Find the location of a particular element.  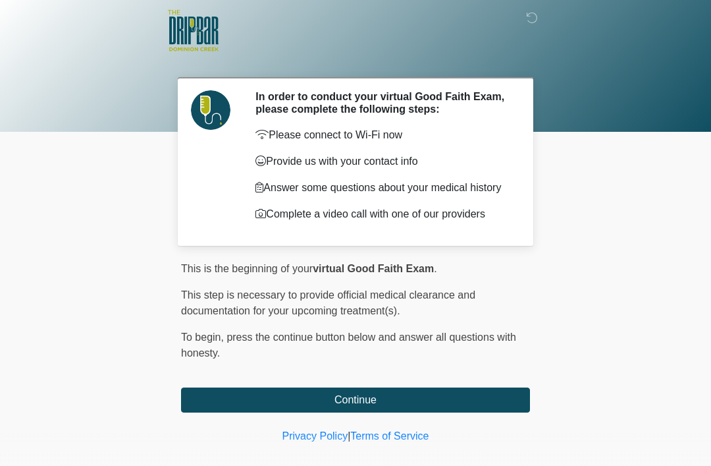

img: The DRIPBaR - San Antonio Dominion Creek Logo is located at coordinates (193, 32).